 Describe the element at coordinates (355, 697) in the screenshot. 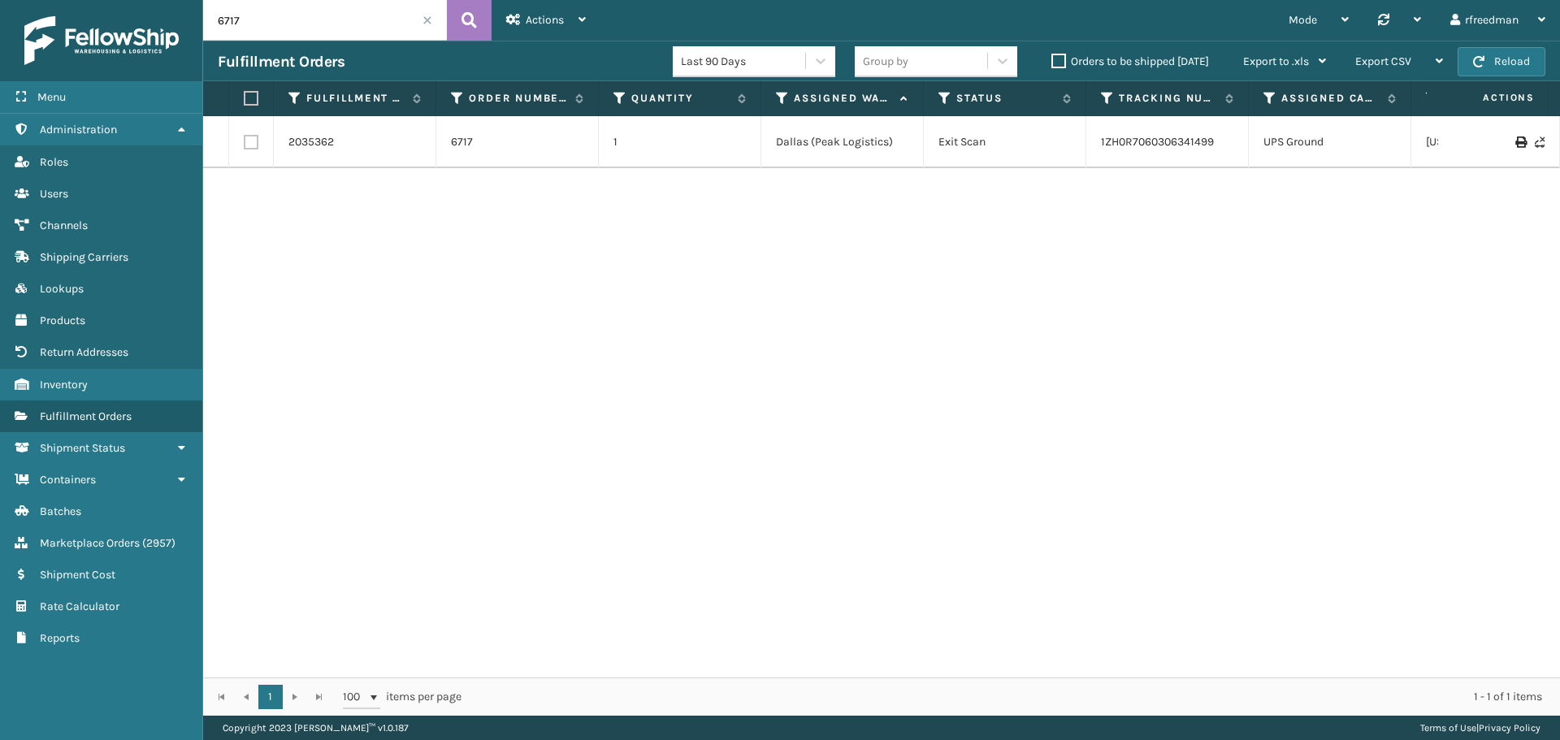

I see `span: 100` at that location.